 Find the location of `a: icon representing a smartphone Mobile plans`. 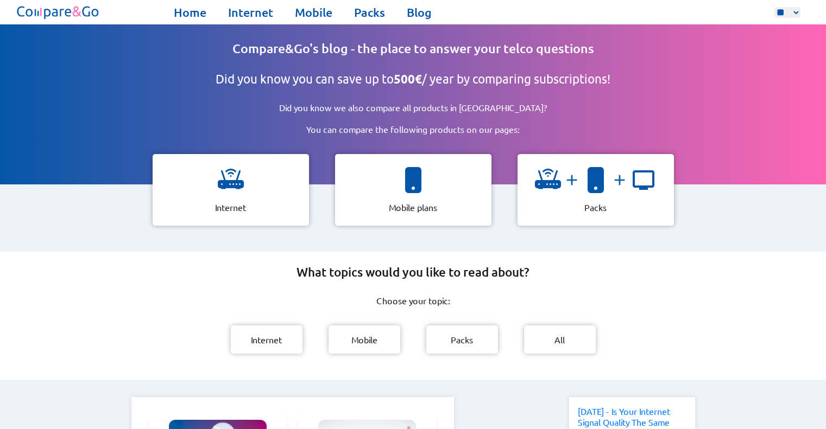

a: icon representing a smartphone Mobile plans is located at coordinates (413, 190).